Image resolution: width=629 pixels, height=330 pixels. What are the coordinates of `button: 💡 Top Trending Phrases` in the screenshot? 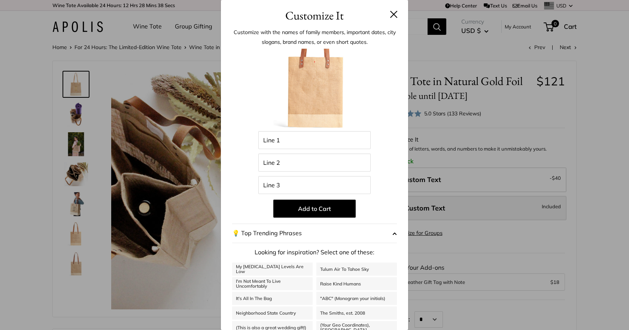 It's located at (315, 233).